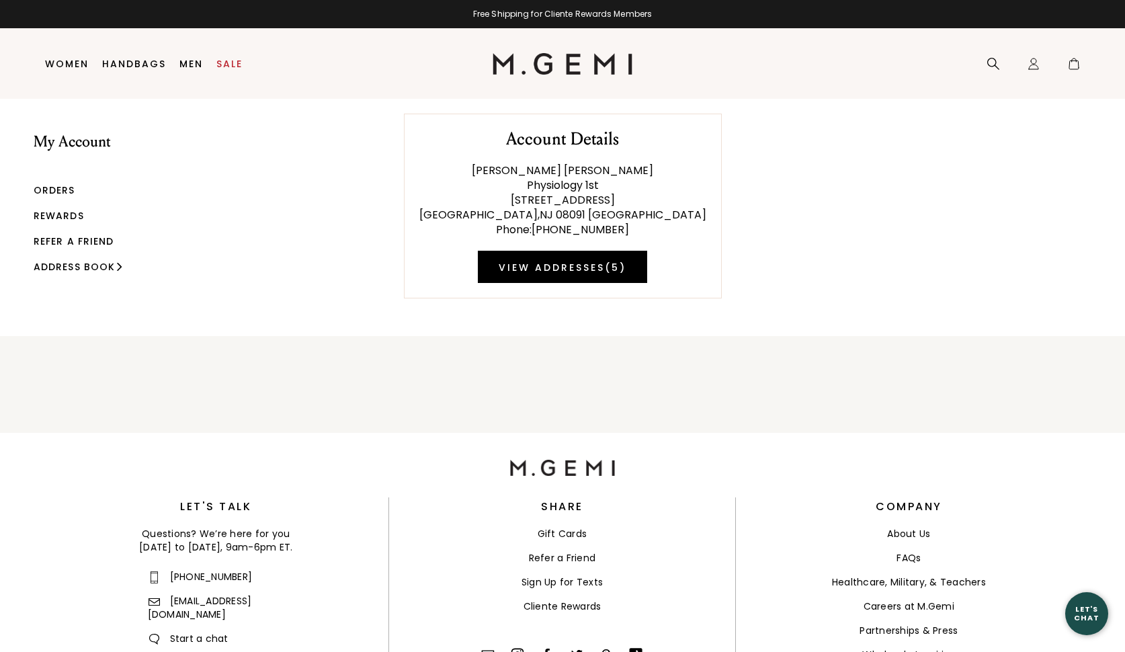 The width and height of the screenshot is (1125, 652). I want to click on a: Cliente Rewards, so click(563, 606).